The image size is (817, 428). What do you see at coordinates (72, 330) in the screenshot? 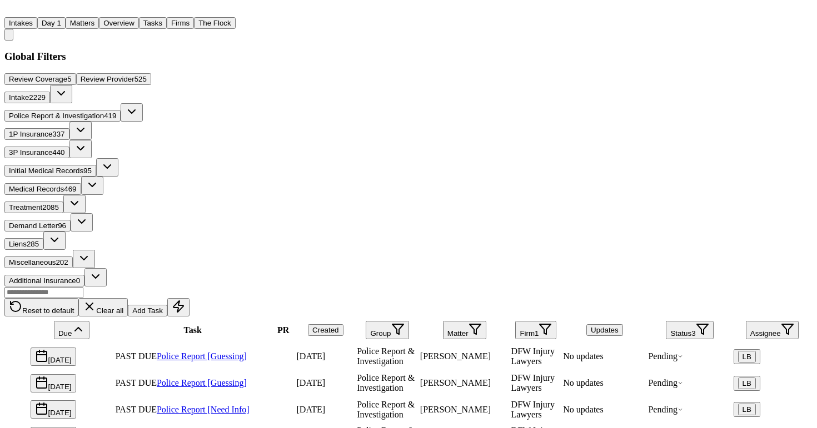
I see `button: Due` at bounding box center [72, 330].